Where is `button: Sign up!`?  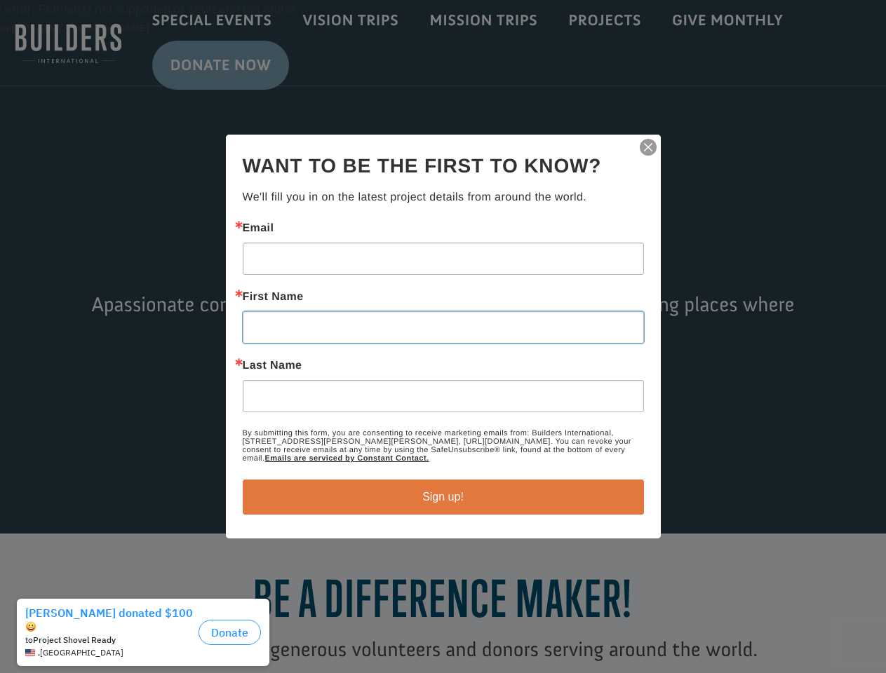
button: Sign up! is located at coordinates (443, 497).